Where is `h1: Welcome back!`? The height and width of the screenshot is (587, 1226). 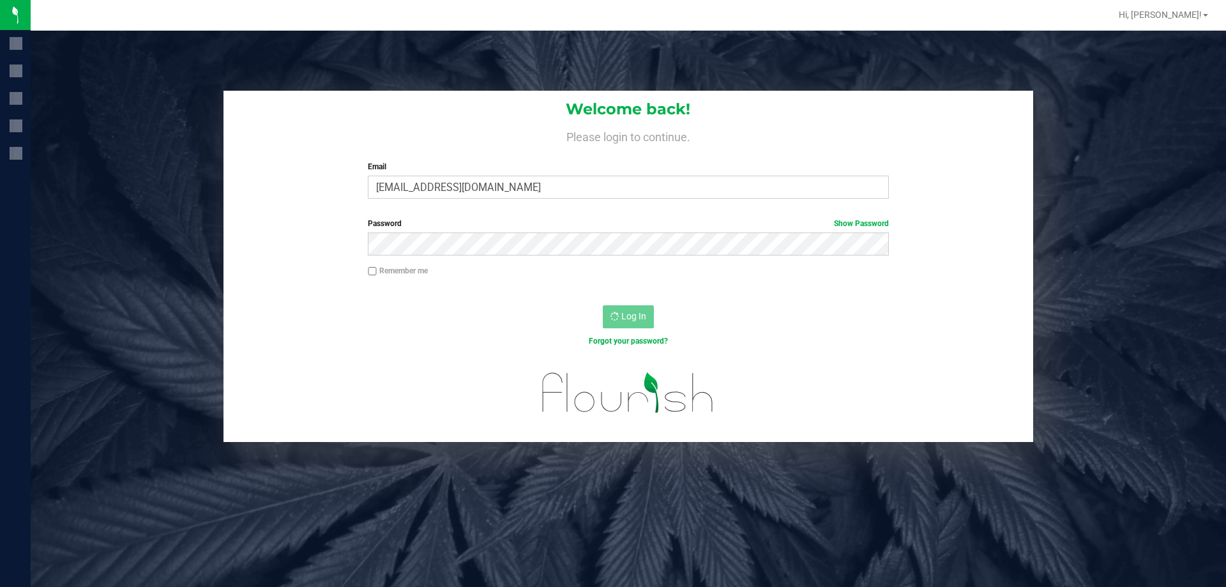 h1: Welcome back! is located at coordinates (628, 109).